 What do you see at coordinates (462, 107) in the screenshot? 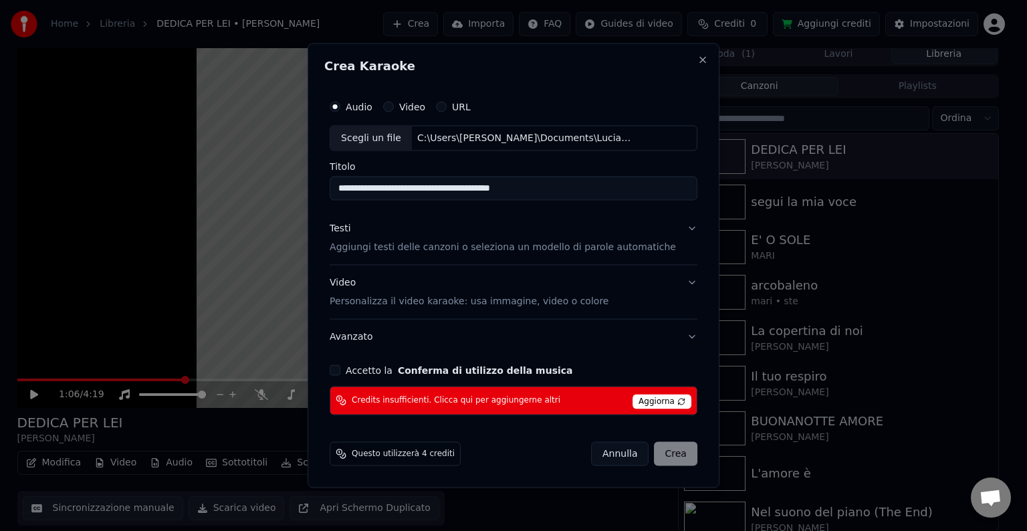
I see `label: URL` at bounding box center [462, 107].